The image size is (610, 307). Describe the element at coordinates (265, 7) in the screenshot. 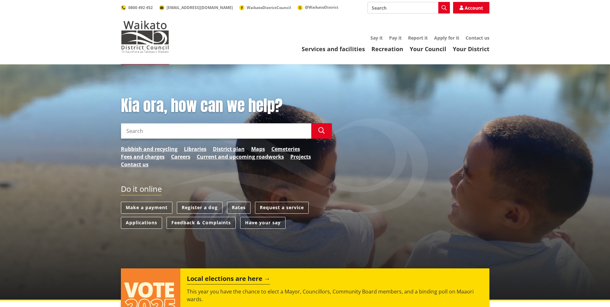

I see `a: WaikatoDistrictCouncil` at that location.